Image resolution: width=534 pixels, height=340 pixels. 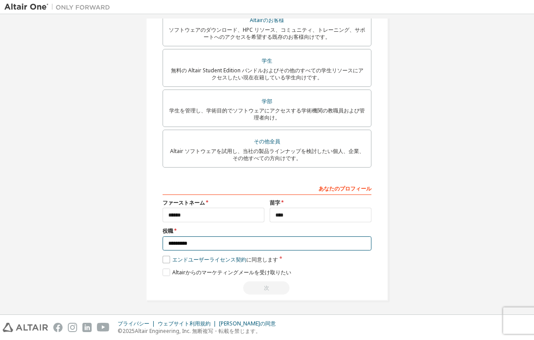 I want to click on font: ウェブサイト利用規約, so click(x=184, y=323).